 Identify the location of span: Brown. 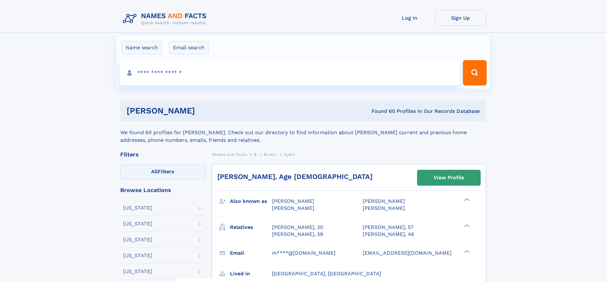
(270, 155).